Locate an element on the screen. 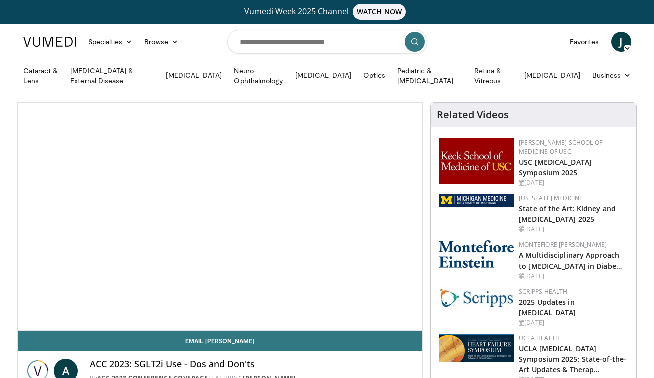  a: Scripps Health is located at coordinates (543, 291).